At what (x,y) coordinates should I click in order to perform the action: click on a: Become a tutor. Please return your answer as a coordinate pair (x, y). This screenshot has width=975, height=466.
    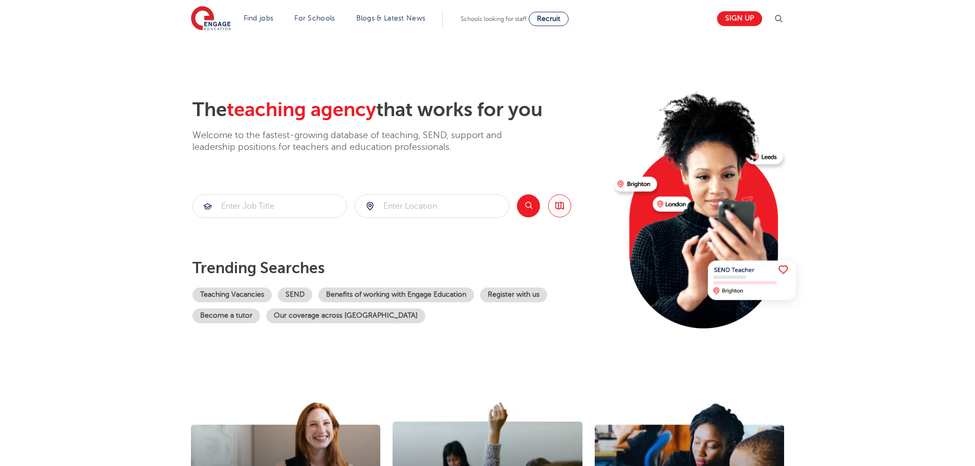
    Looking at the image, I should click on (226, 316).